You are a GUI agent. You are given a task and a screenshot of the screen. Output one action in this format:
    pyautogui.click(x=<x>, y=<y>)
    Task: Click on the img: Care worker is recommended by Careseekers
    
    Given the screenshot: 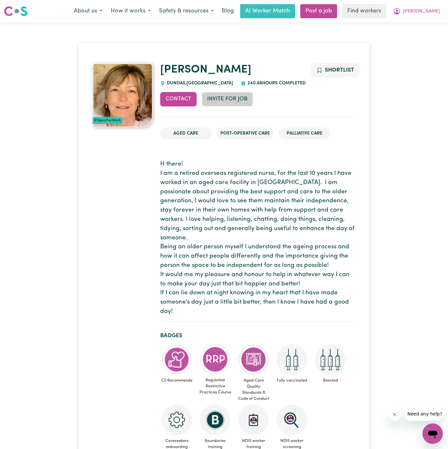 What is the action you would take?
    pyautogui.click(x=177, y=360)
    